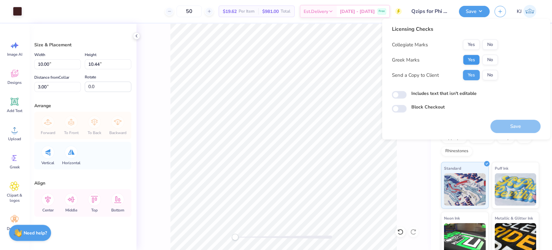 The width and height of the screenshot is (552, 250). What do you see at coordinates (40, 55) in the screenshot?
I see `label: Width` at bounding box center [40, 55].